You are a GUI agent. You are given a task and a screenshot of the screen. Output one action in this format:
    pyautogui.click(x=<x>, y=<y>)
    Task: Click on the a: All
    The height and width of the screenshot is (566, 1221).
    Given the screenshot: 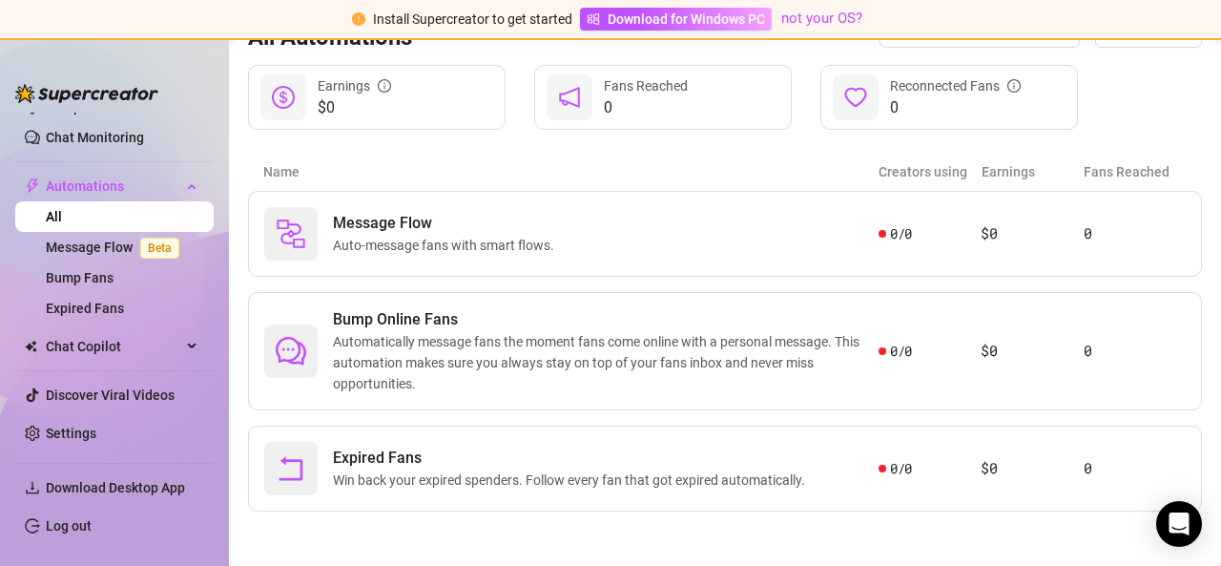 What is the action you would take?
    pyautogui.click(x=53, y=216)
    